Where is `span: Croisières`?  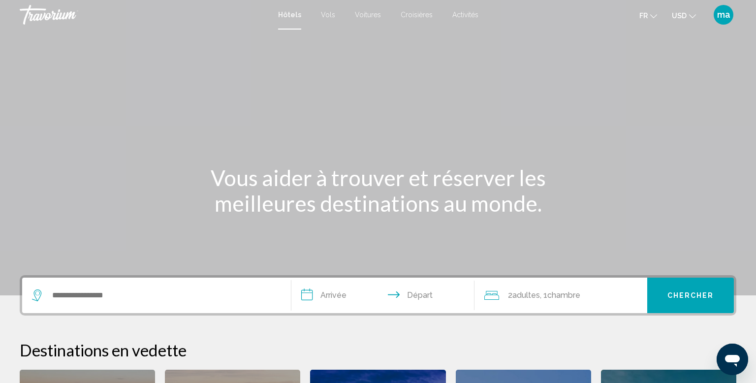 span: Croisières is located at coordinates (417, 15).